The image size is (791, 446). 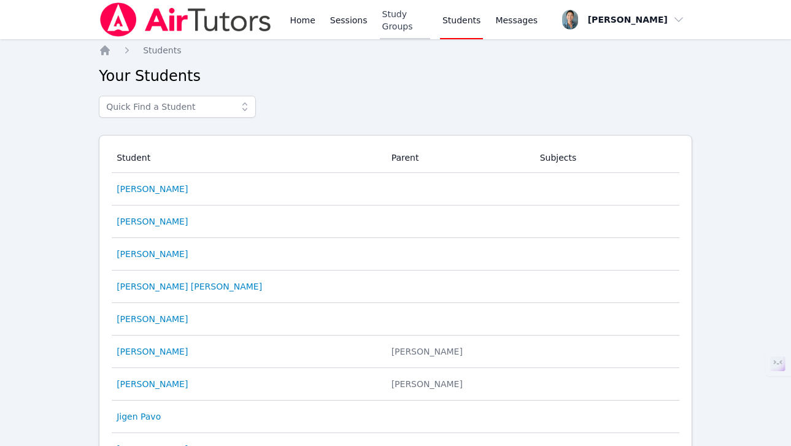 What do you see at coordinates (395, 76) in the screenshot?
I see `h2: Your Students` at bounding box center [395, 76].